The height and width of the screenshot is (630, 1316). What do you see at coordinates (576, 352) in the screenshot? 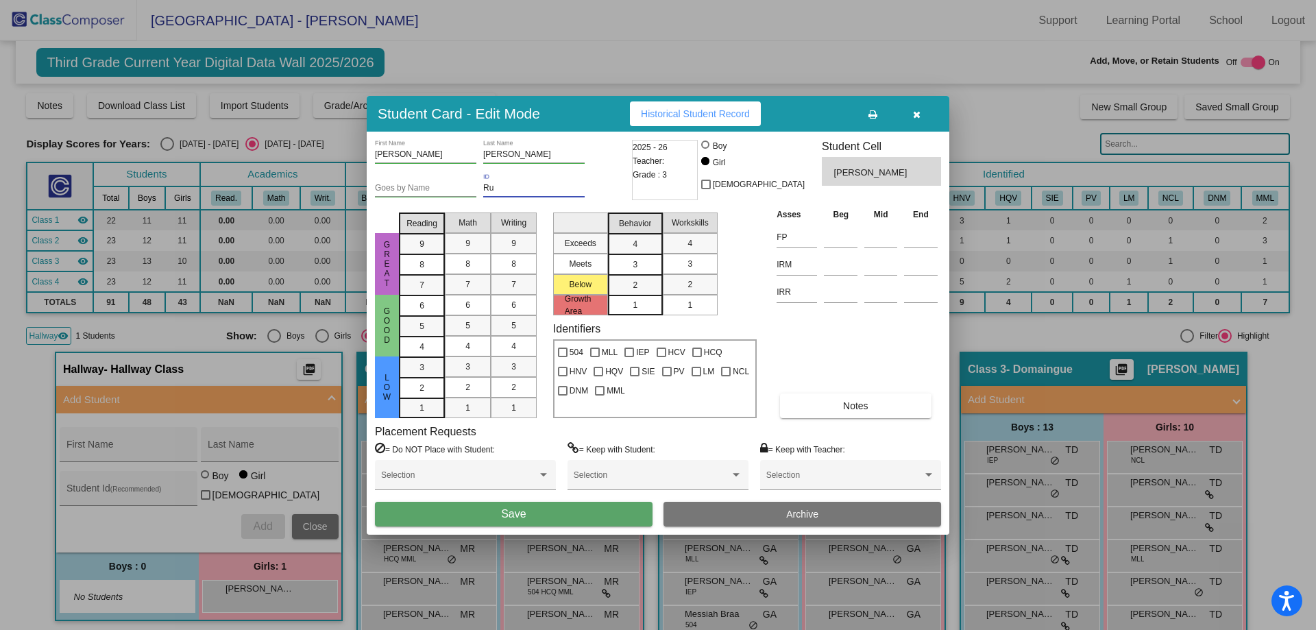
I see `span: 504` at bounding box center [576, 352].